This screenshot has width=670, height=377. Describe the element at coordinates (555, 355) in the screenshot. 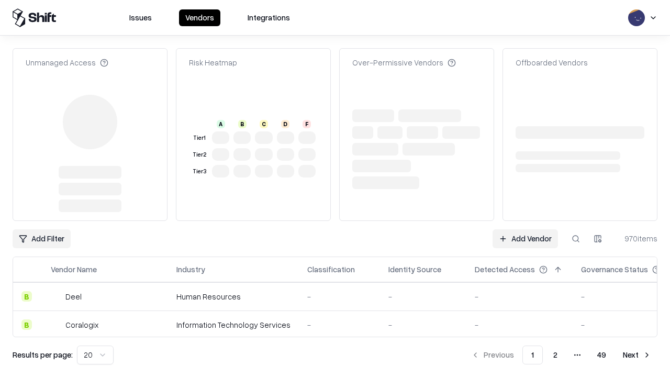

I see `button: 2` at that location.